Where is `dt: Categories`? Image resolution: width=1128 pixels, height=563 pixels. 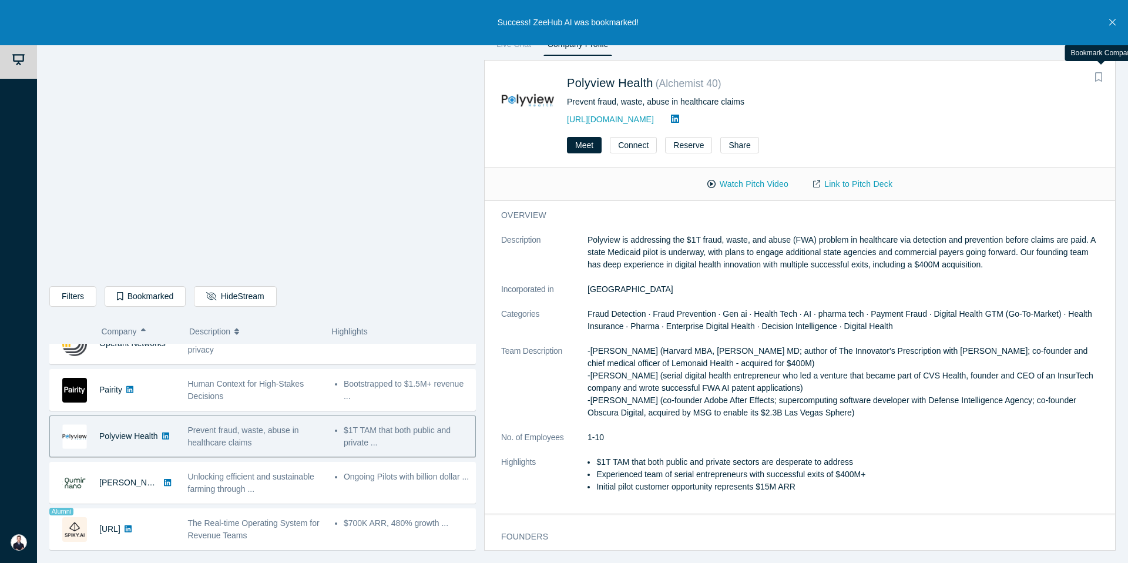
dt: Categories is located at coordinates (544, 326).